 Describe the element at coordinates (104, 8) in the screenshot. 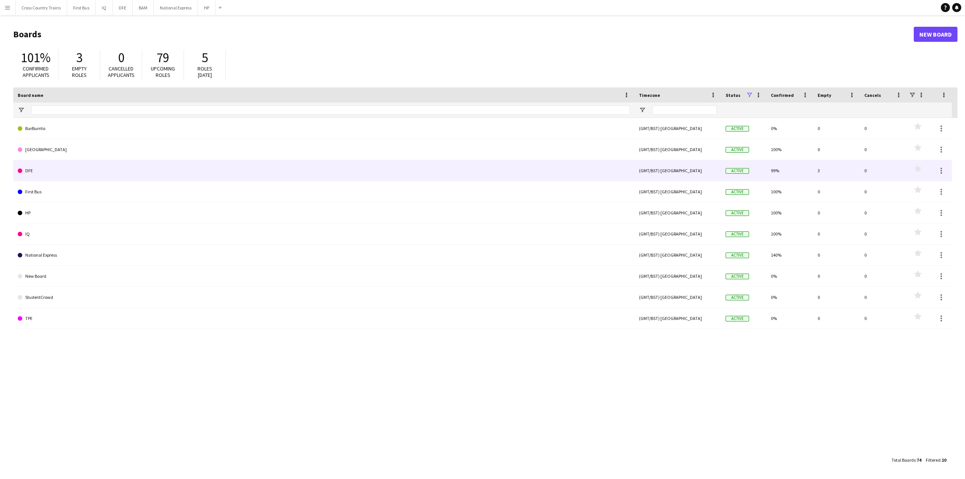

I see `button: IQ` at that location.